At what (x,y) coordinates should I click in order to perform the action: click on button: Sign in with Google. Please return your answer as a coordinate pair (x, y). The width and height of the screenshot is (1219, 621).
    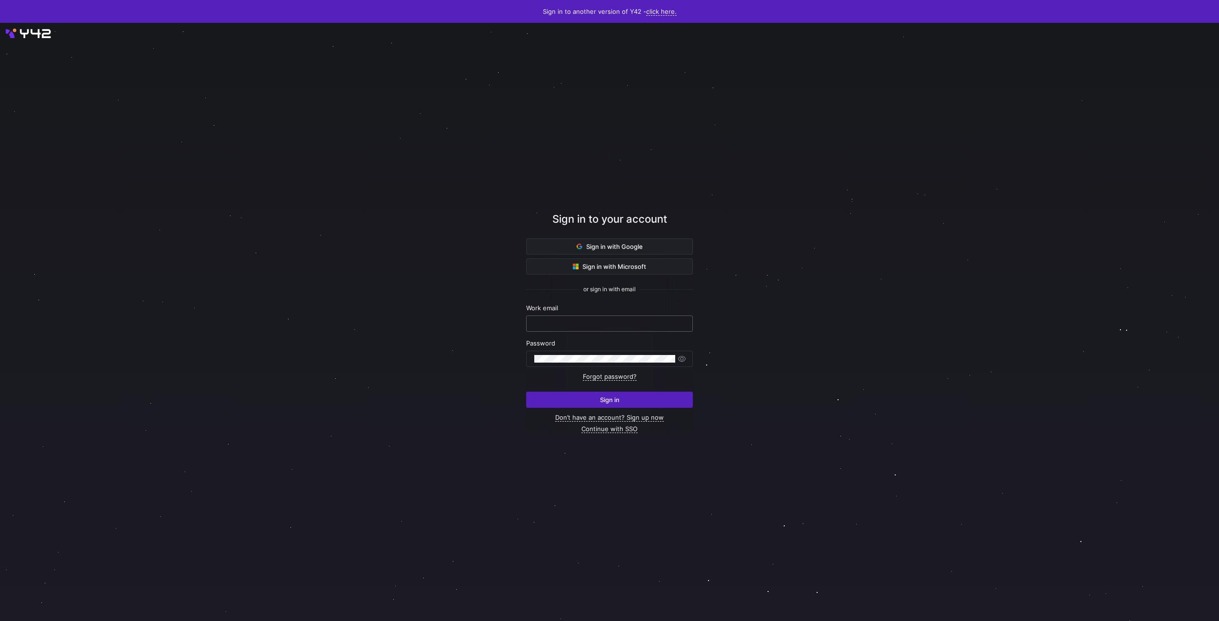
    Looking at the image, I should click on (609, 247).